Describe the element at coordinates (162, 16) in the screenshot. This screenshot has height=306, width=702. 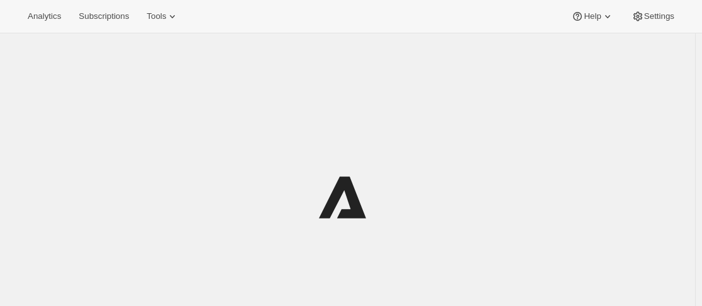
I see `button: Tools` at that location.